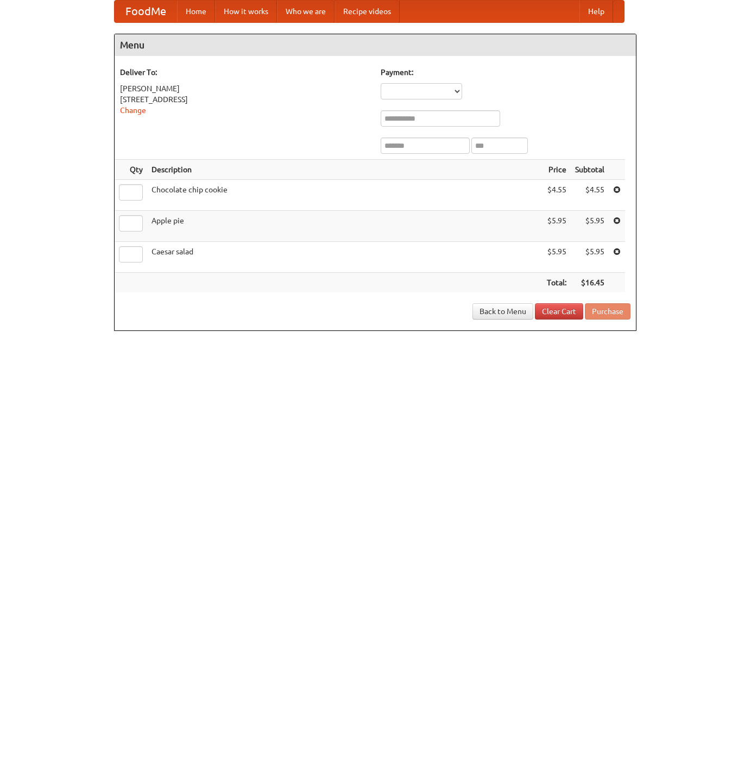  I want to click on td: Chocolate chip cookie, so click(345, 195).